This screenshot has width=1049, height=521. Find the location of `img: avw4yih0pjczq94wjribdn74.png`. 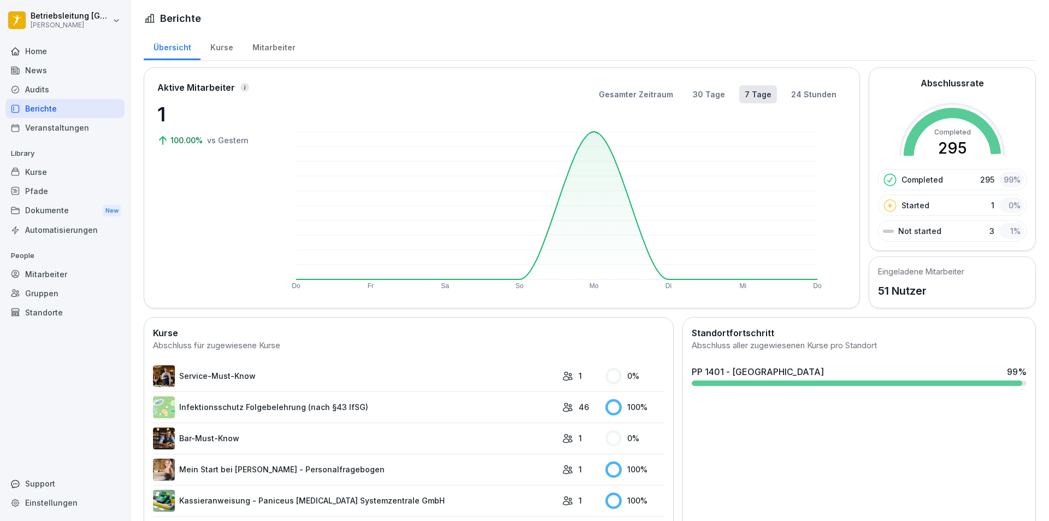

img: avw4yih0pjczq94wjribdn74.png is located at coordinates (164, 438).